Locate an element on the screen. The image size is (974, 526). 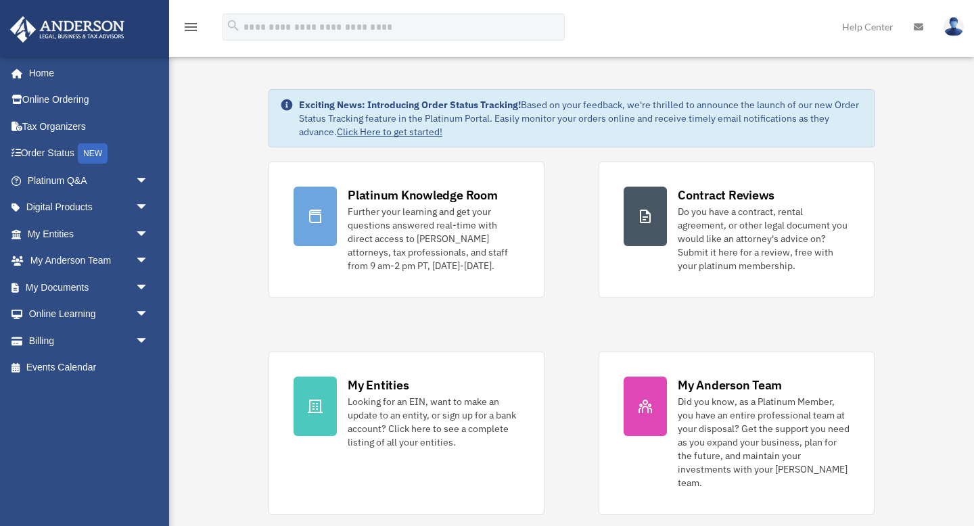
a: Online Learningarrow_drop_down is located at coordinates (89, 315).